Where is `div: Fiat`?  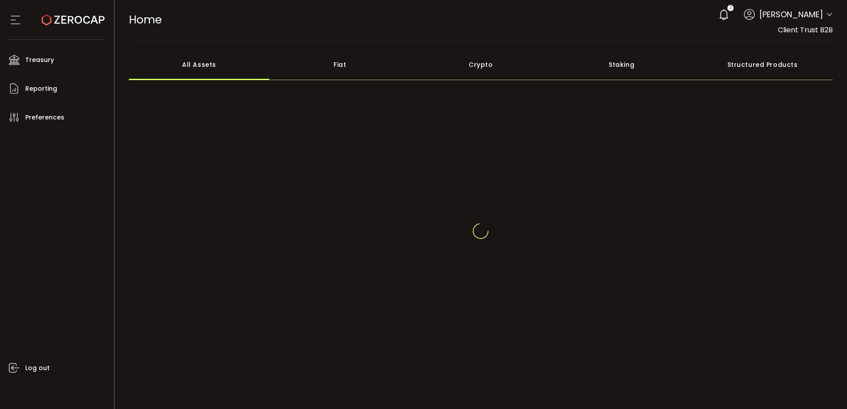
div: Fiat is located at coordinates (340, 65).